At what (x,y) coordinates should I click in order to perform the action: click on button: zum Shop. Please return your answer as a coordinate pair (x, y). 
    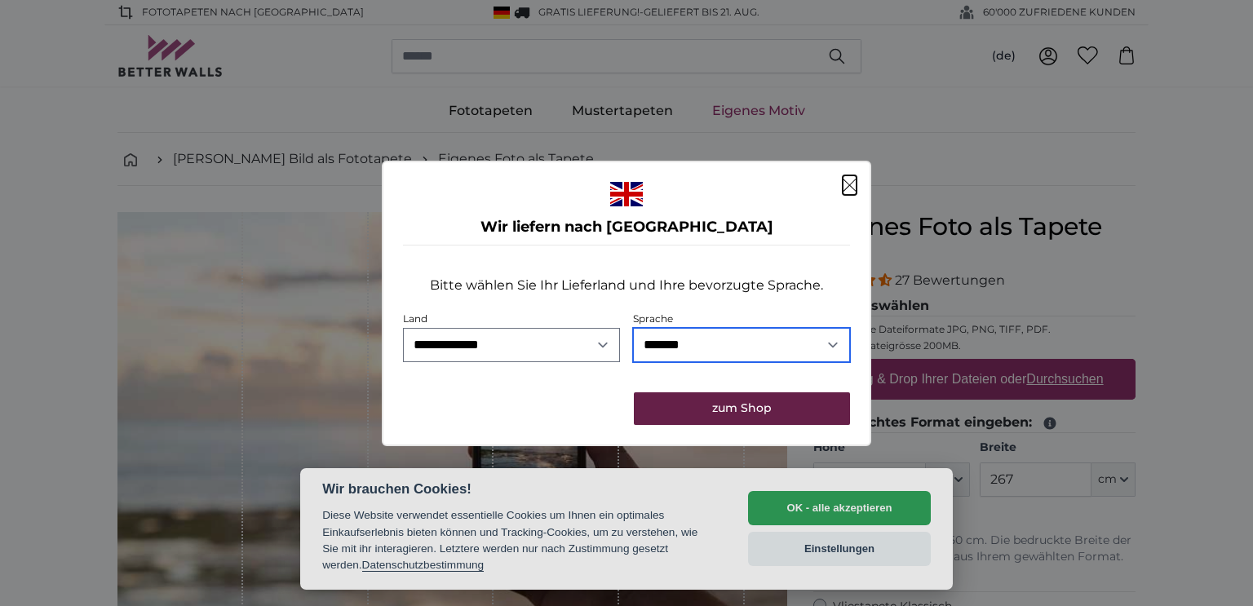
    Looking at the image, I should click on (742, 409).